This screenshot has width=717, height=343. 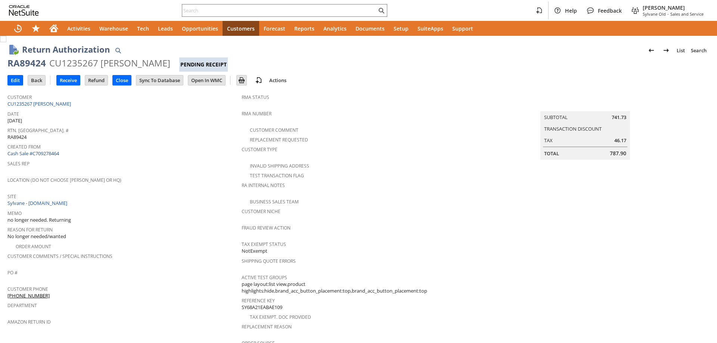 I want to click on a: Replacement reason, so click(x=267, y=327).